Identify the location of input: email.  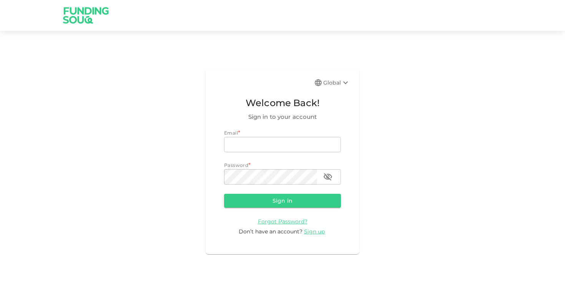
(283, 145).